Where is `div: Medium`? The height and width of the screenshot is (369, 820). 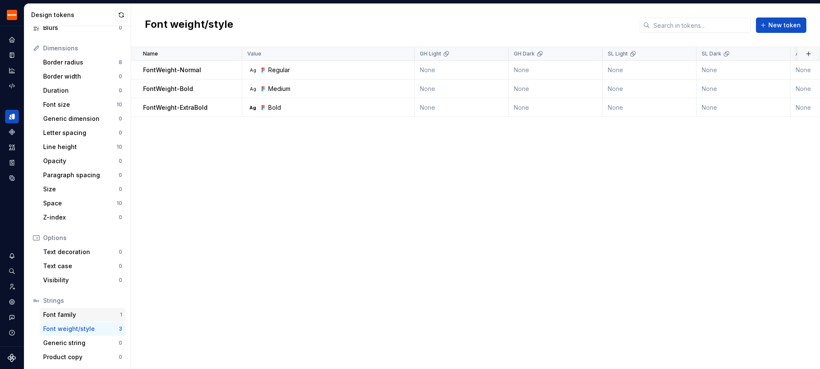
div: Medium is located at coordinates (279, 89).